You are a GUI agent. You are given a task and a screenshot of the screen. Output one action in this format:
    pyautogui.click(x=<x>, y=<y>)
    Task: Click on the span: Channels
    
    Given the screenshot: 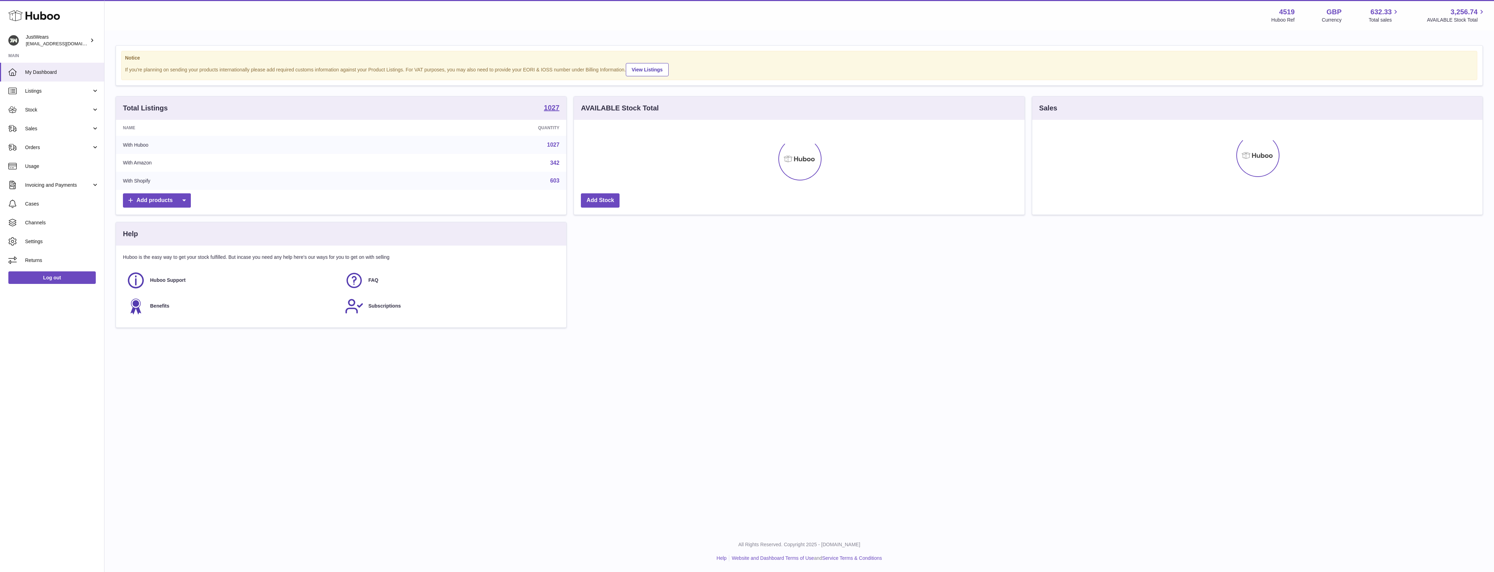 What is the action you would take?
    pyautogui.click(x=62, y=222)
    